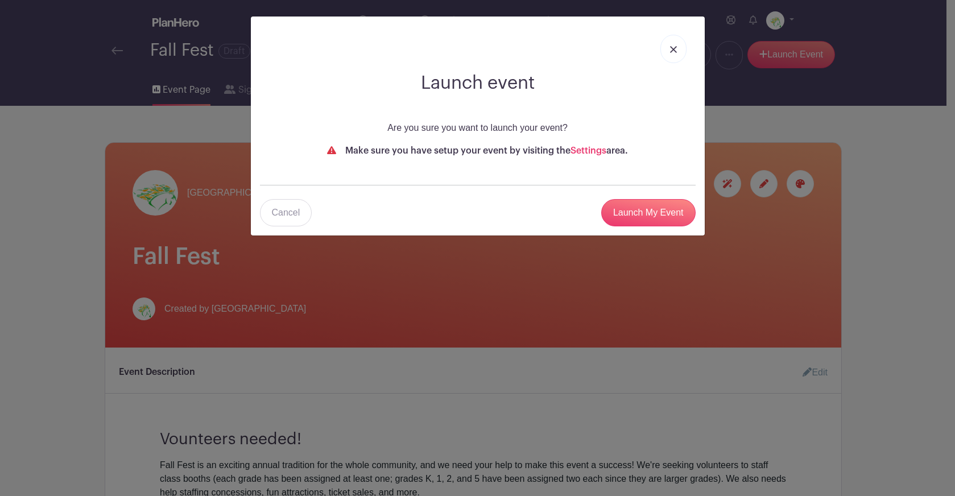  I want to click on a: Cancel, so click(286, 213).